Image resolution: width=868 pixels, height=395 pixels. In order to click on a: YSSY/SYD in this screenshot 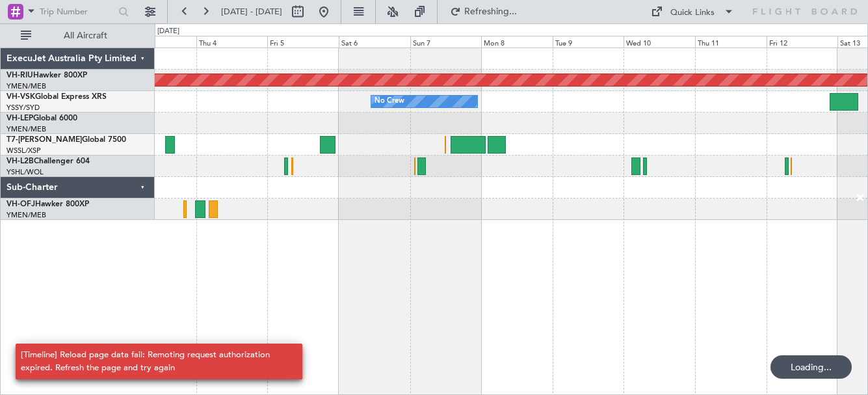, I will do `click(23, 107)`.